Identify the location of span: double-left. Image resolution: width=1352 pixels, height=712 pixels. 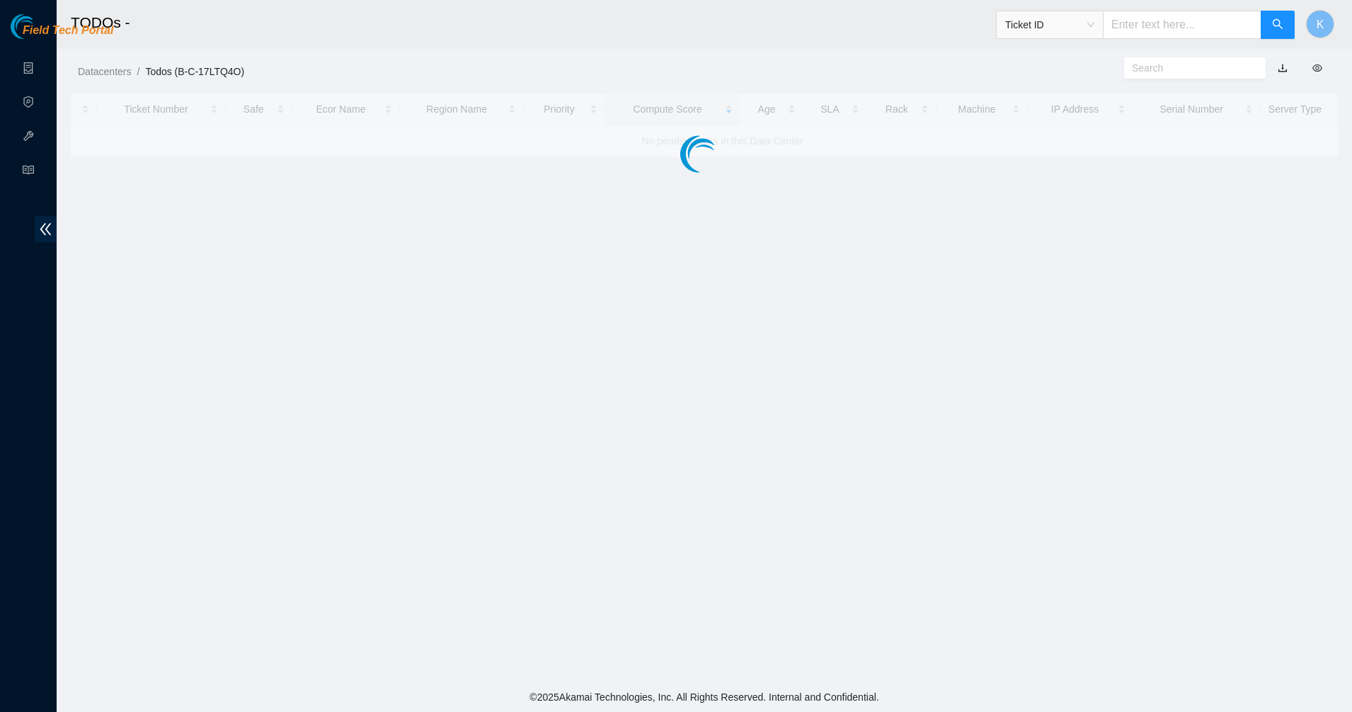
(45, 229).